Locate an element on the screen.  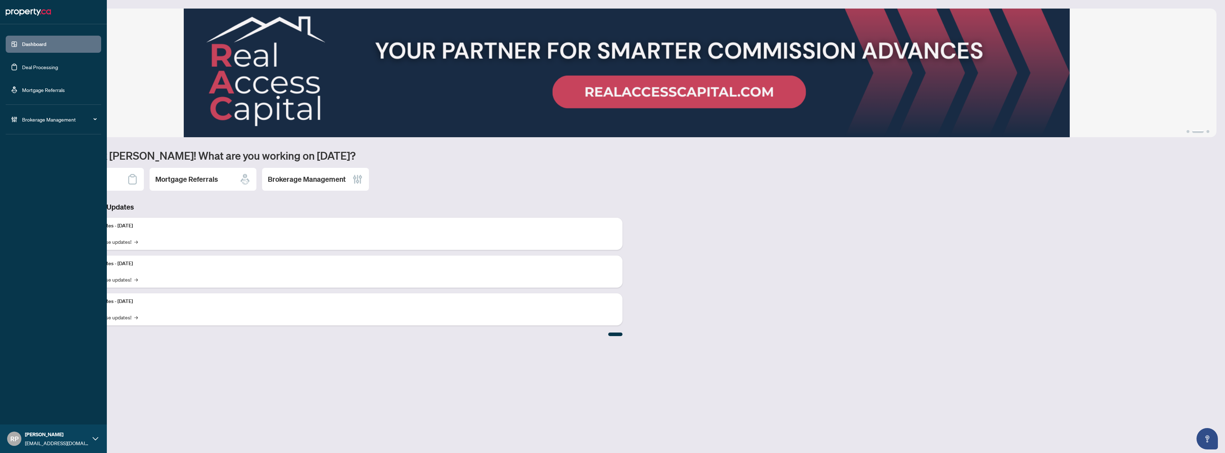
button: Open asap is located at coordinates (1208, 439).